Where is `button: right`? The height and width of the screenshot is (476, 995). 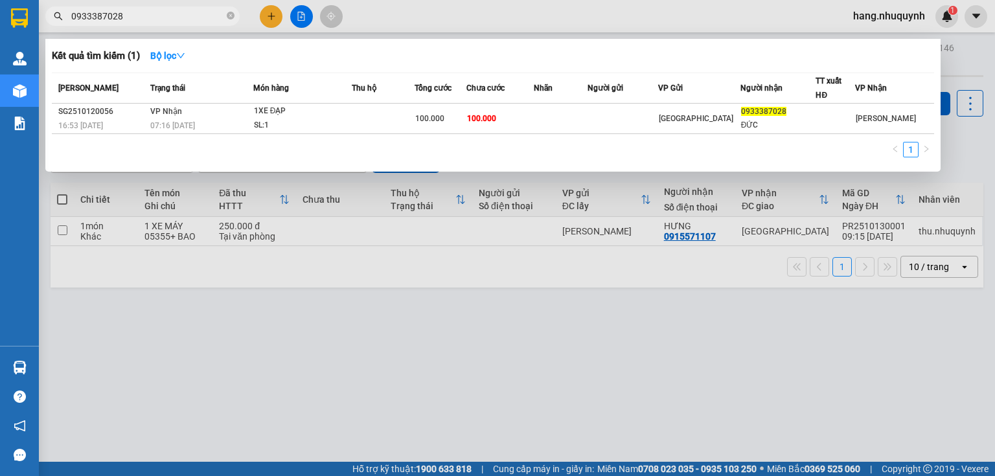
button: right is located at coordinates (926, 150).